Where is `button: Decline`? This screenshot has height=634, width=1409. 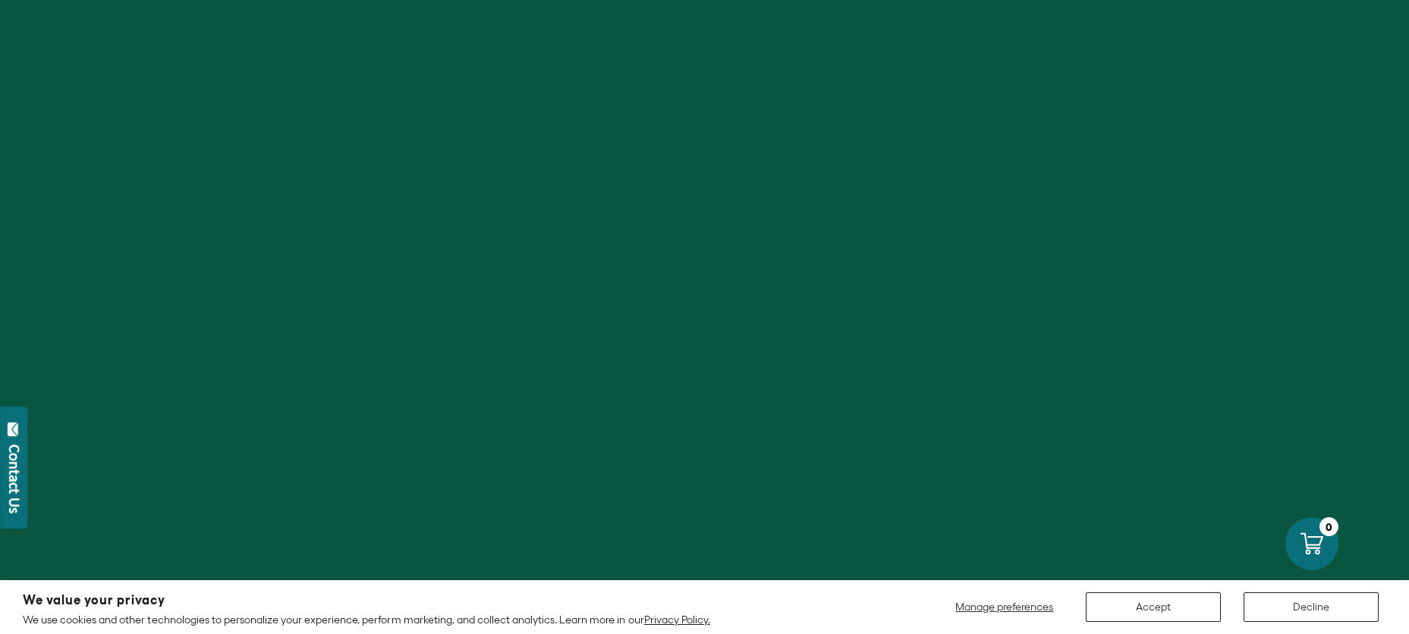
button: Decline is located at coordinates (1311, 607).